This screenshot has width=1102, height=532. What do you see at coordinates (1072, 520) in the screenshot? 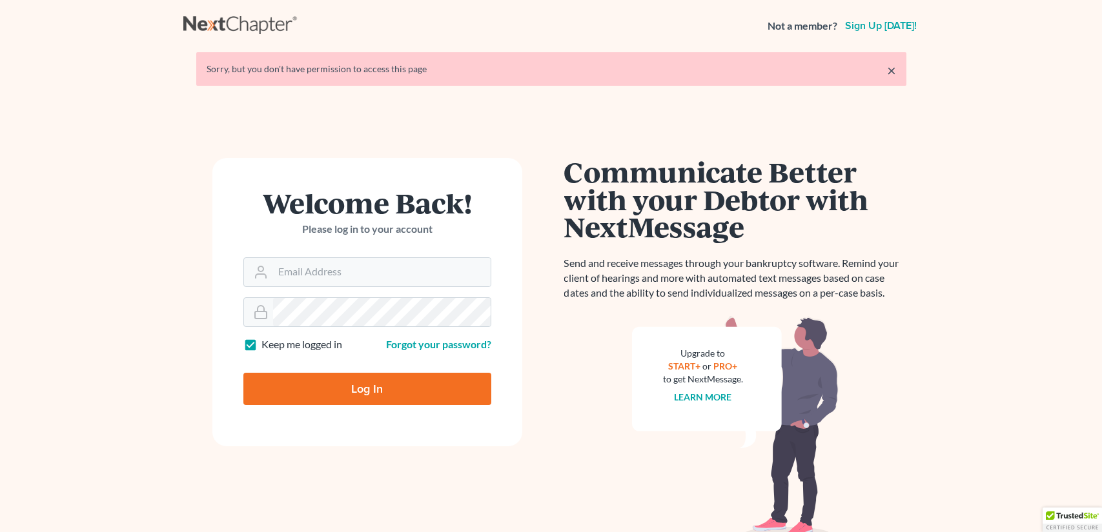
I see `div: TrustedSite Certified` at bounding box center [1072, 520].